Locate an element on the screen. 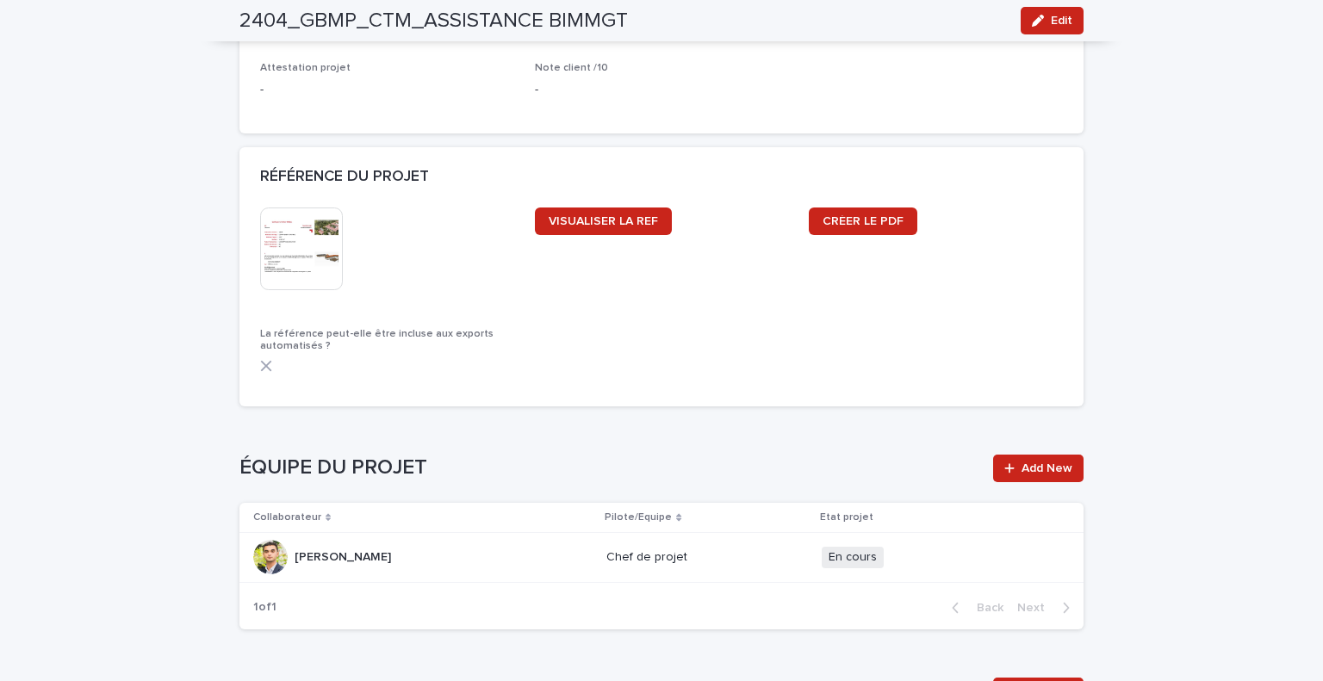 Image resolution: width=1323 pixels, height=681 pixels. p: Collaborateur is located at coordinates (287, 518).